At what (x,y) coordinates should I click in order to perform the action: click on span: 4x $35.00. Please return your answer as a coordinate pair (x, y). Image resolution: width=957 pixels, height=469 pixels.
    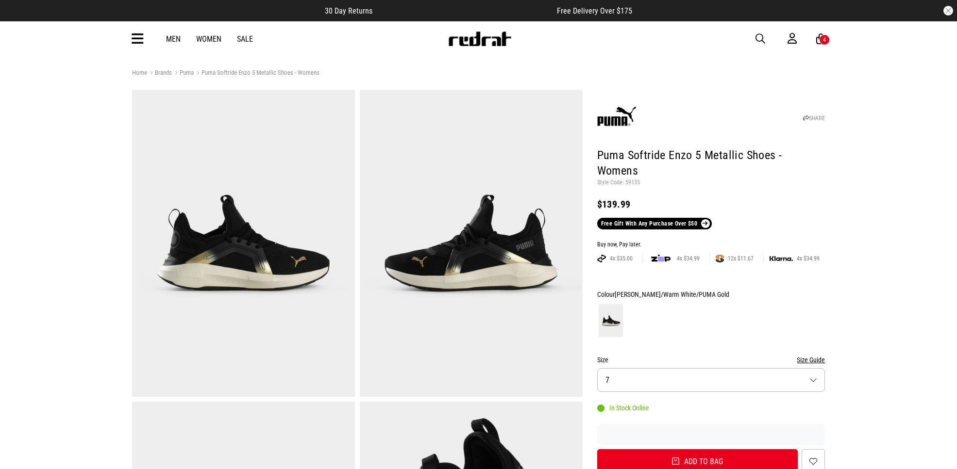
    Looking at the image, I should click on (621, 259).